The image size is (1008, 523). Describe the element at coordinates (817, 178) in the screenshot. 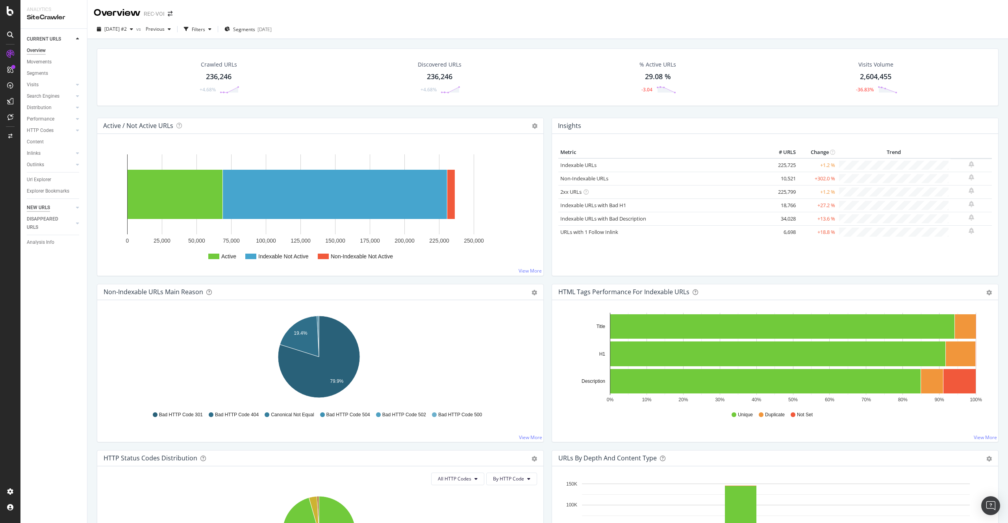

I see `td: +302.0 %` at that location.